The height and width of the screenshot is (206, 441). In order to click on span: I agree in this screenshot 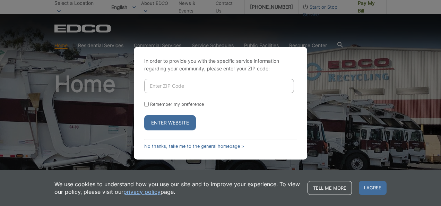, I will do `click(373, 188)`.